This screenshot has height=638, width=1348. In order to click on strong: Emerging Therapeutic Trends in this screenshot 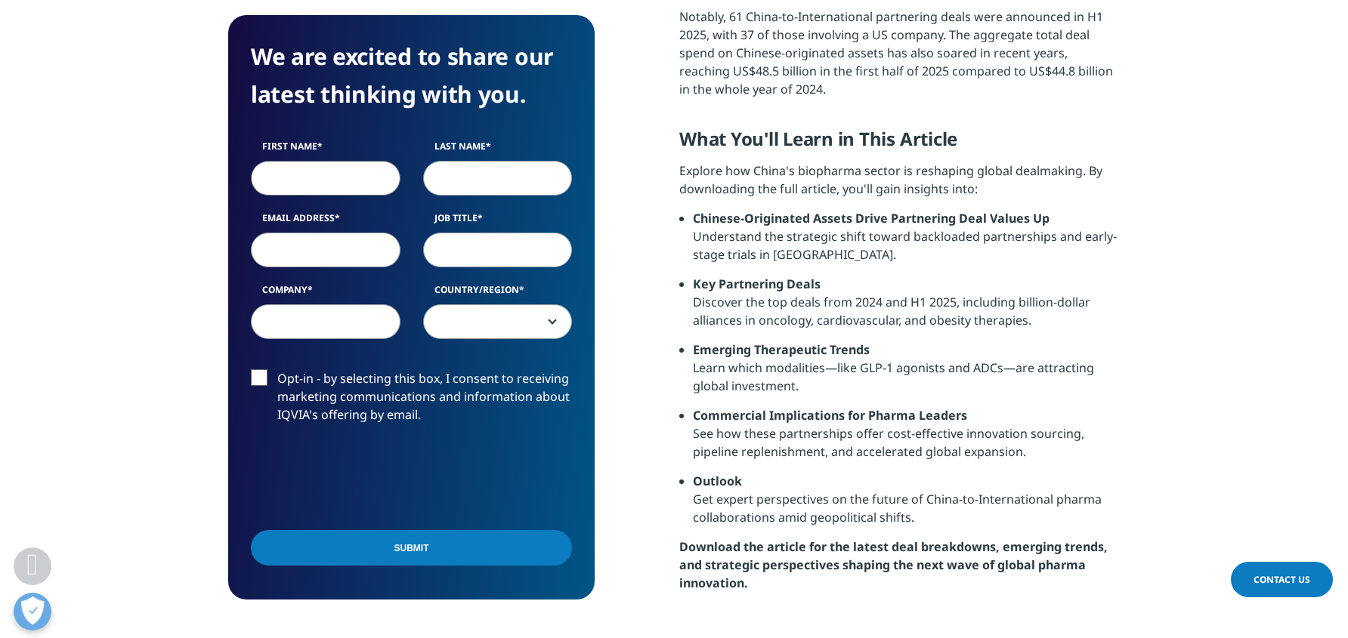, I will do `click(781, 350)`.